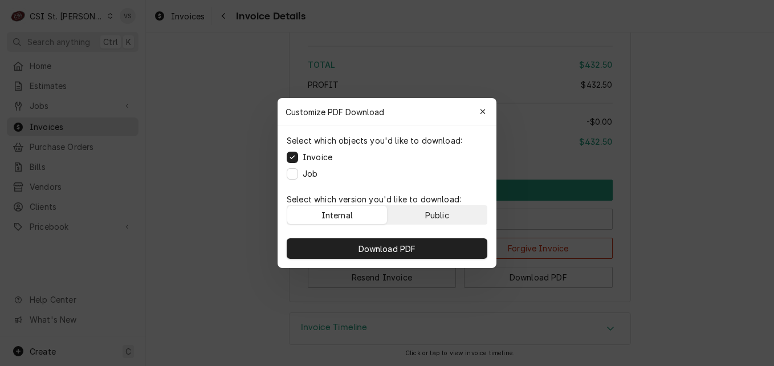 The width and height of the screenshot is (774, 366). Describe the element at coordinates (337, 215) in the screenshot. I see `div: Internal` at that location.